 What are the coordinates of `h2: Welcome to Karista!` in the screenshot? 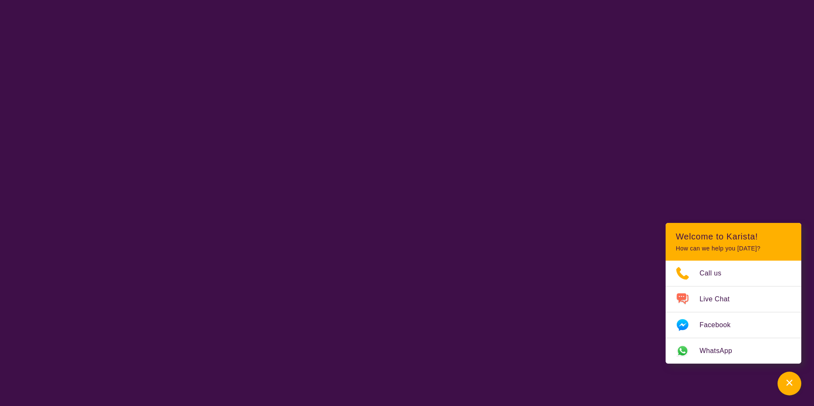 It's located at (733, 237).